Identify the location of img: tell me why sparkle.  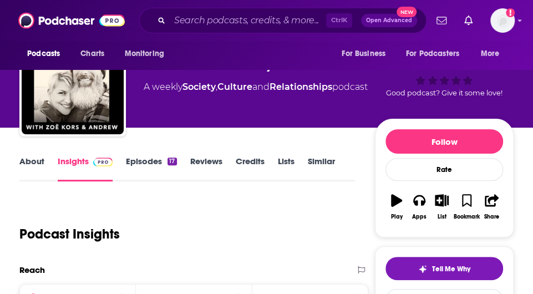
(423, 269).